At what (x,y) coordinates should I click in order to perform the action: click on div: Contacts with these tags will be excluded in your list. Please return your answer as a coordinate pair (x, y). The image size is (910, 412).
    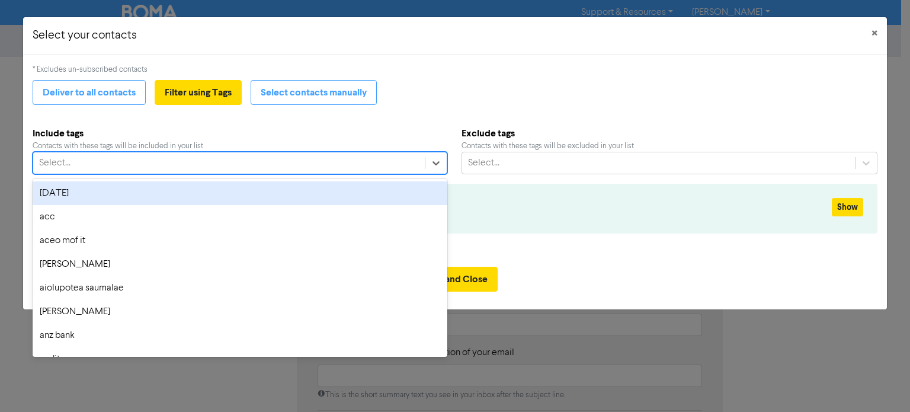
    Looking at the image, I should click on (669, 146).